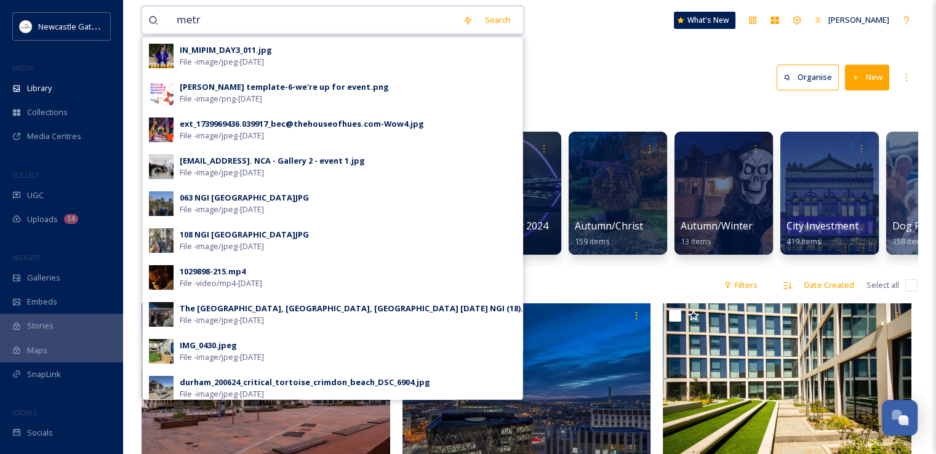  What do you see at coordinates (194, 190) in the screenshot?
I see `a: INTEGRATIONCanvaView Items` at bounding box center [194, 190].